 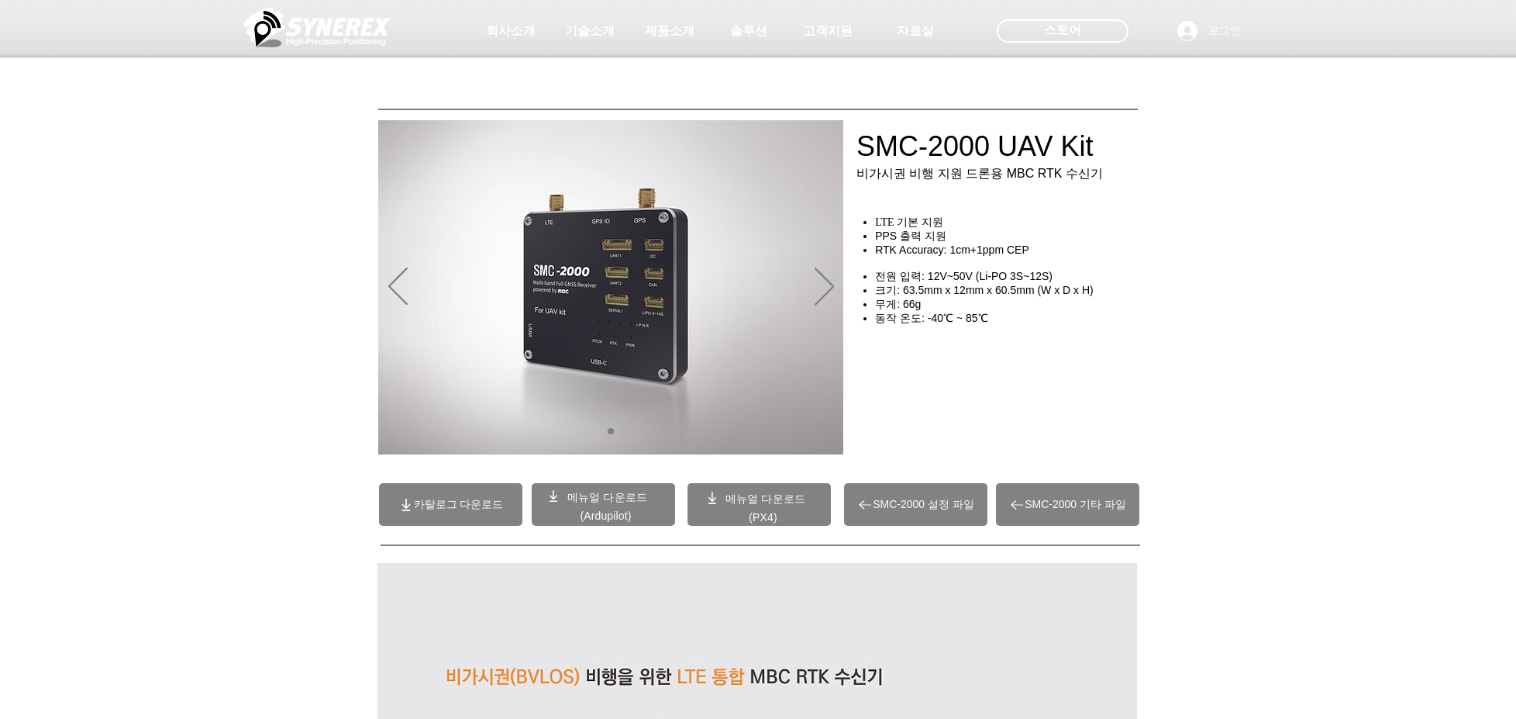 I want to click on span: 회사소개, so click(x=511, y=31).